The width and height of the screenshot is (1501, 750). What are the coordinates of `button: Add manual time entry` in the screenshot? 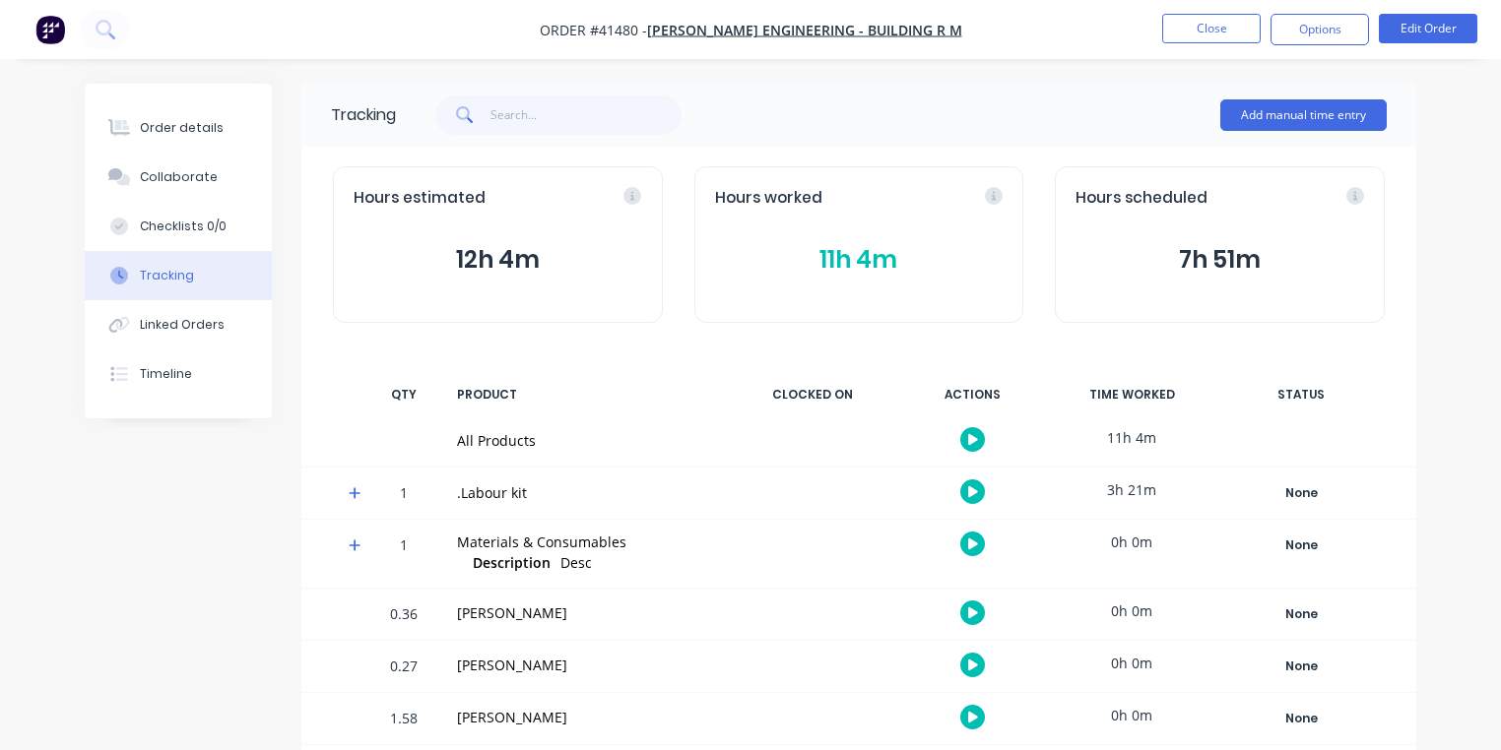 It's located at (1303, 115).